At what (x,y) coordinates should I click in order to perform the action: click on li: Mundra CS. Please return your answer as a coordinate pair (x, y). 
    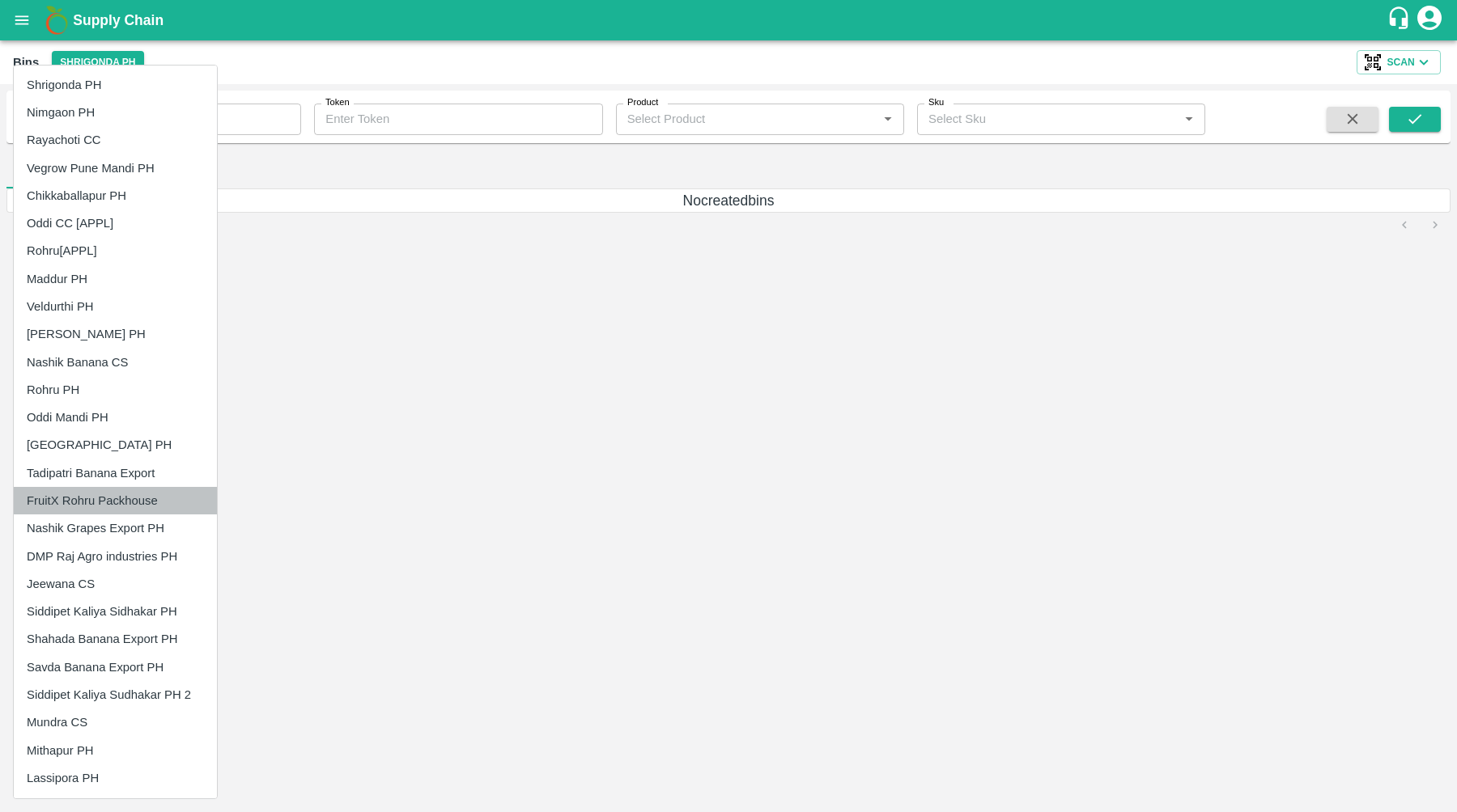
    Looking at the image, I should click on (115, 722).